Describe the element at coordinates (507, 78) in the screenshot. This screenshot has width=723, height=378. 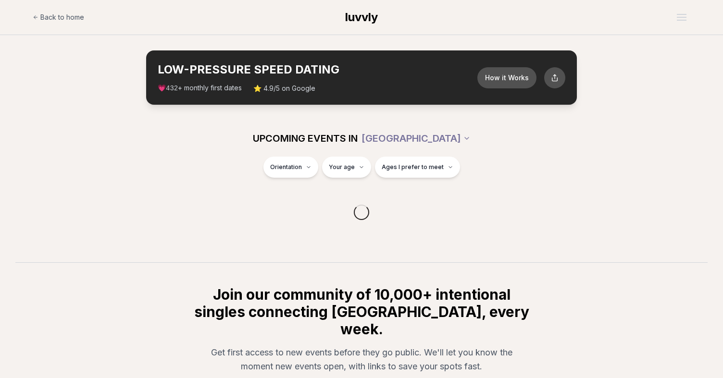
I see `button: How it Works` at that location.